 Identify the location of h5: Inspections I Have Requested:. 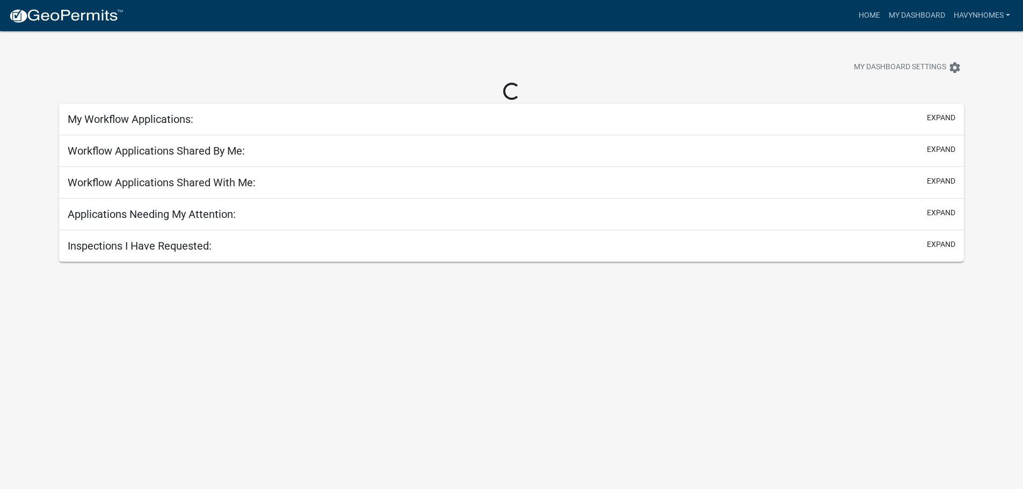
(140, 246).